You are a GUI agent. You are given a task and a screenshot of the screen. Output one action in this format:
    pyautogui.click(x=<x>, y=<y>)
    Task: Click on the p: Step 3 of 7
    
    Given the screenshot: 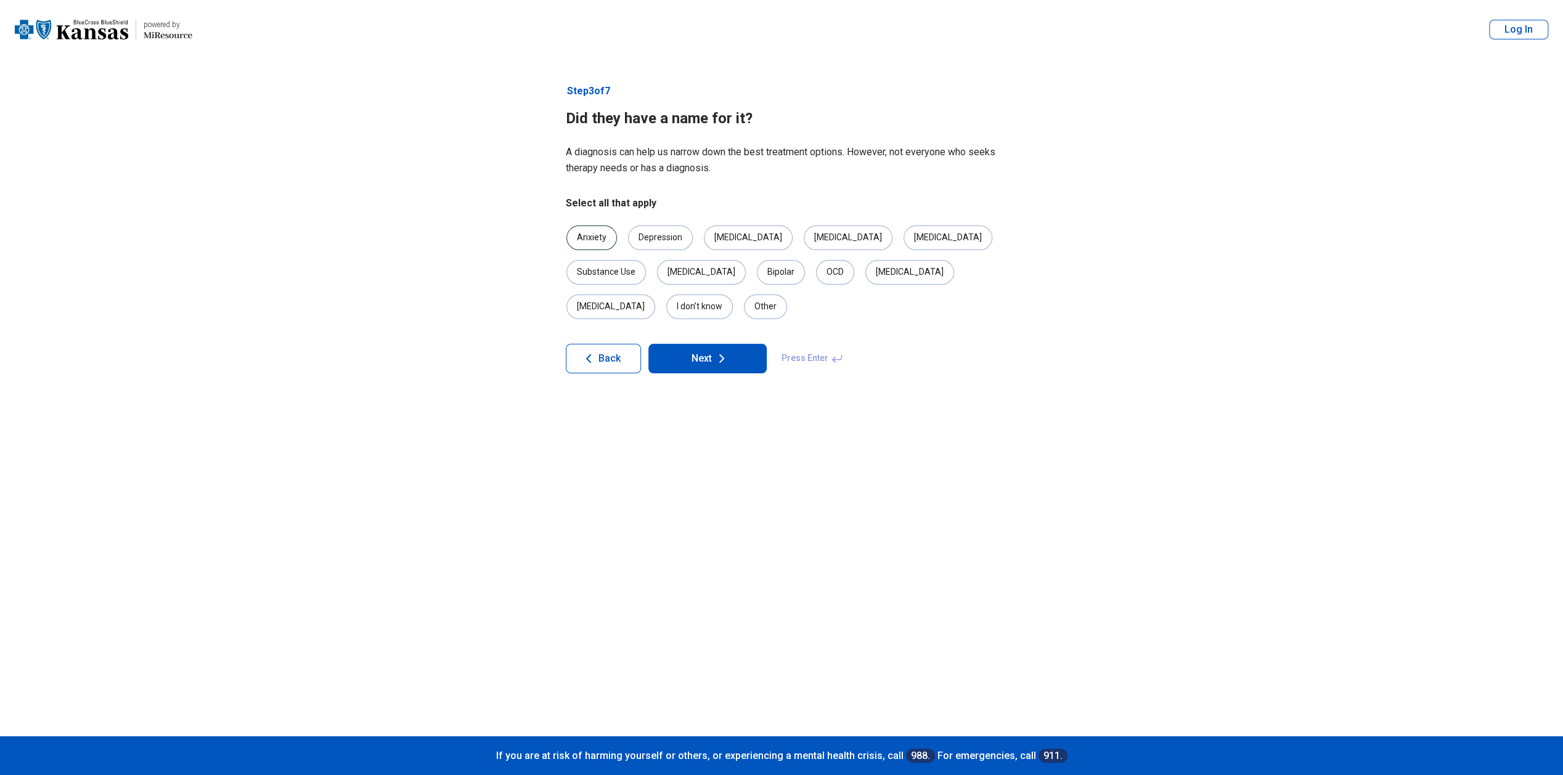 What is the action you would take?
    pyautogui.click(x=781, y=91)
    